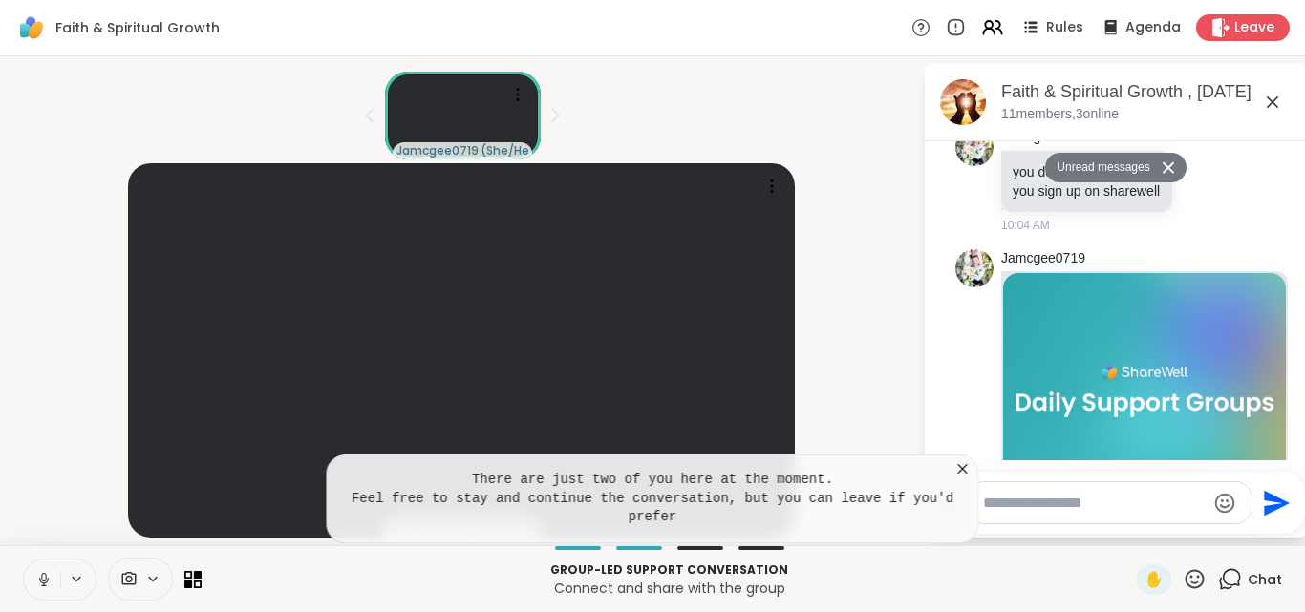  What do you see at coordinates (1254, 28) in the screenshot?
I see `span: Leave` at bounding box center [1254, 28].